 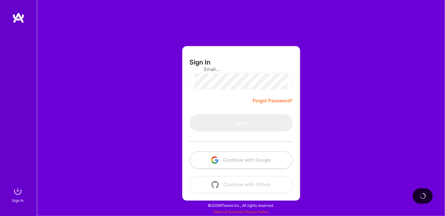 What do you see at coordinates (18, 18) in the screenshot?
I see `img: logo` at bounding box center [18, 18].